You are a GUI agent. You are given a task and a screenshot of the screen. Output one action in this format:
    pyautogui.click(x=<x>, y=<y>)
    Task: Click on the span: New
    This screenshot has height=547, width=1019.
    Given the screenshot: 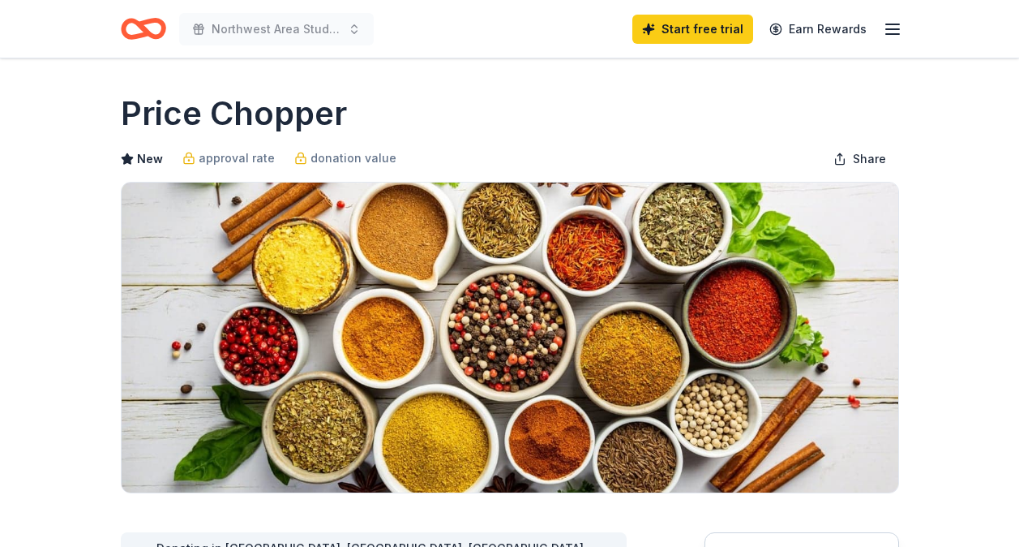 What is the action you would take?
    pyautogui.click(x=150, y=159)
    